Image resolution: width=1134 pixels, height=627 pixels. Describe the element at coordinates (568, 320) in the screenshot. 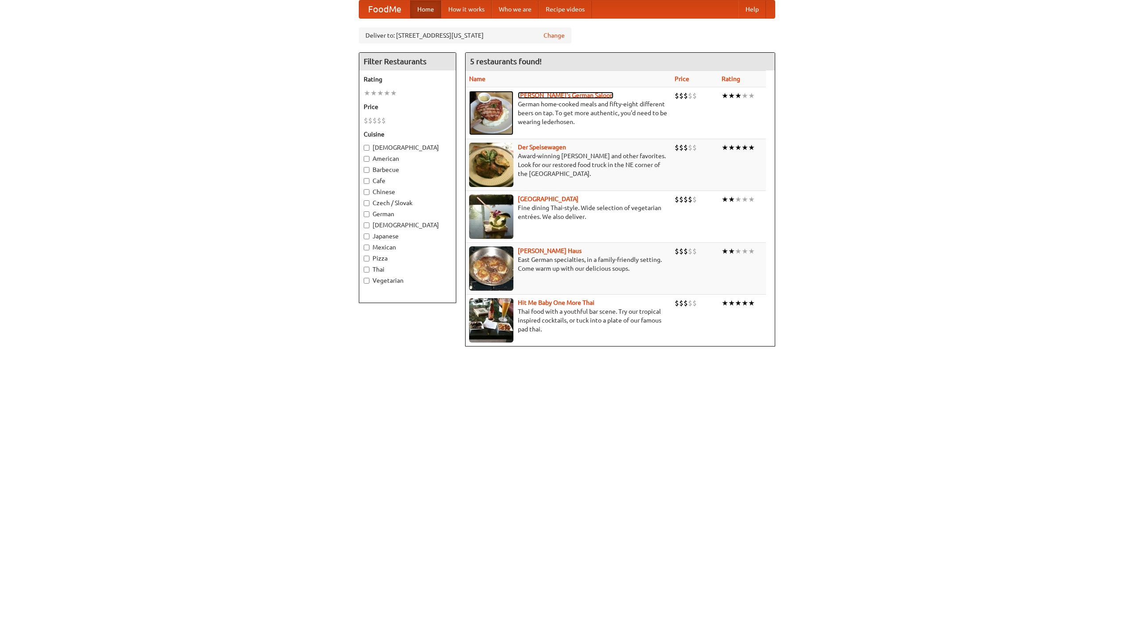

I see `p: Thai food with a youthful bar scene. Try our tropical inspired cocktails, or tuck into a plate of...` at that location.